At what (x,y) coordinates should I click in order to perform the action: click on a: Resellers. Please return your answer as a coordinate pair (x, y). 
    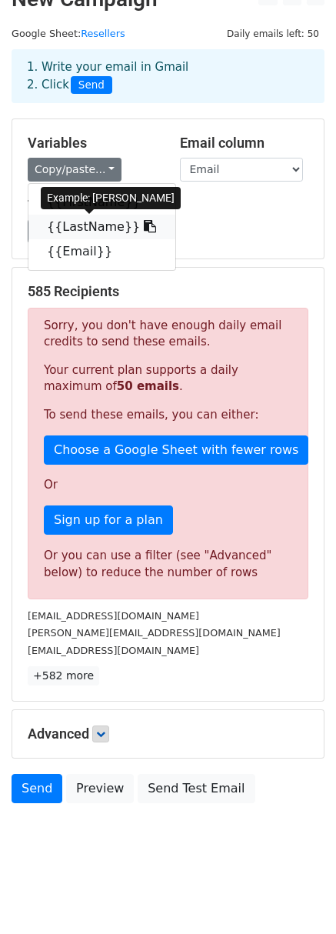
    Looking at the image, I should click on (102, 33).